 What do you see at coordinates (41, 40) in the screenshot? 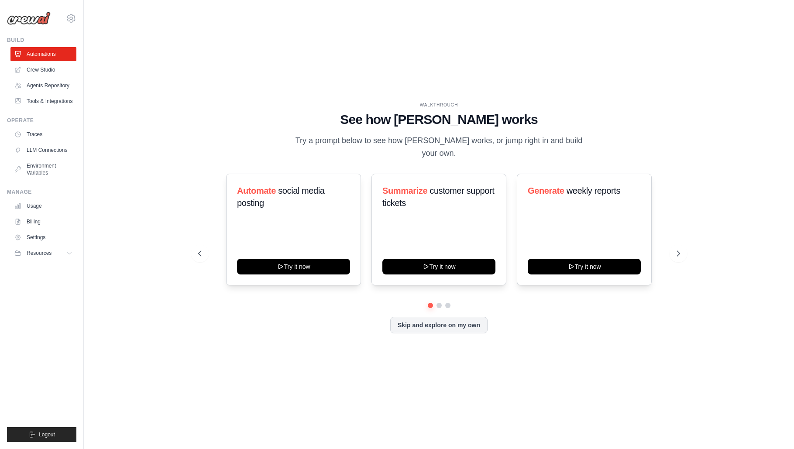
I see `div: Build` at bounding box center [41, 40].